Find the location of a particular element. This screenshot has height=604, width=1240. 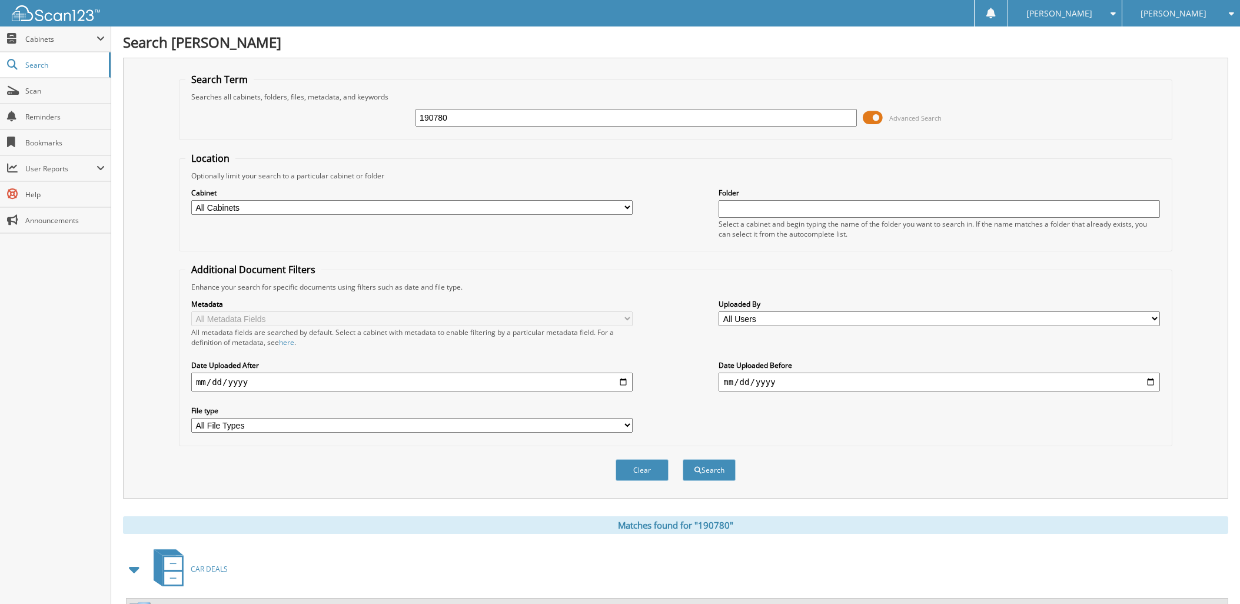

span: Advanced Search is located at coordinates (915, 118).